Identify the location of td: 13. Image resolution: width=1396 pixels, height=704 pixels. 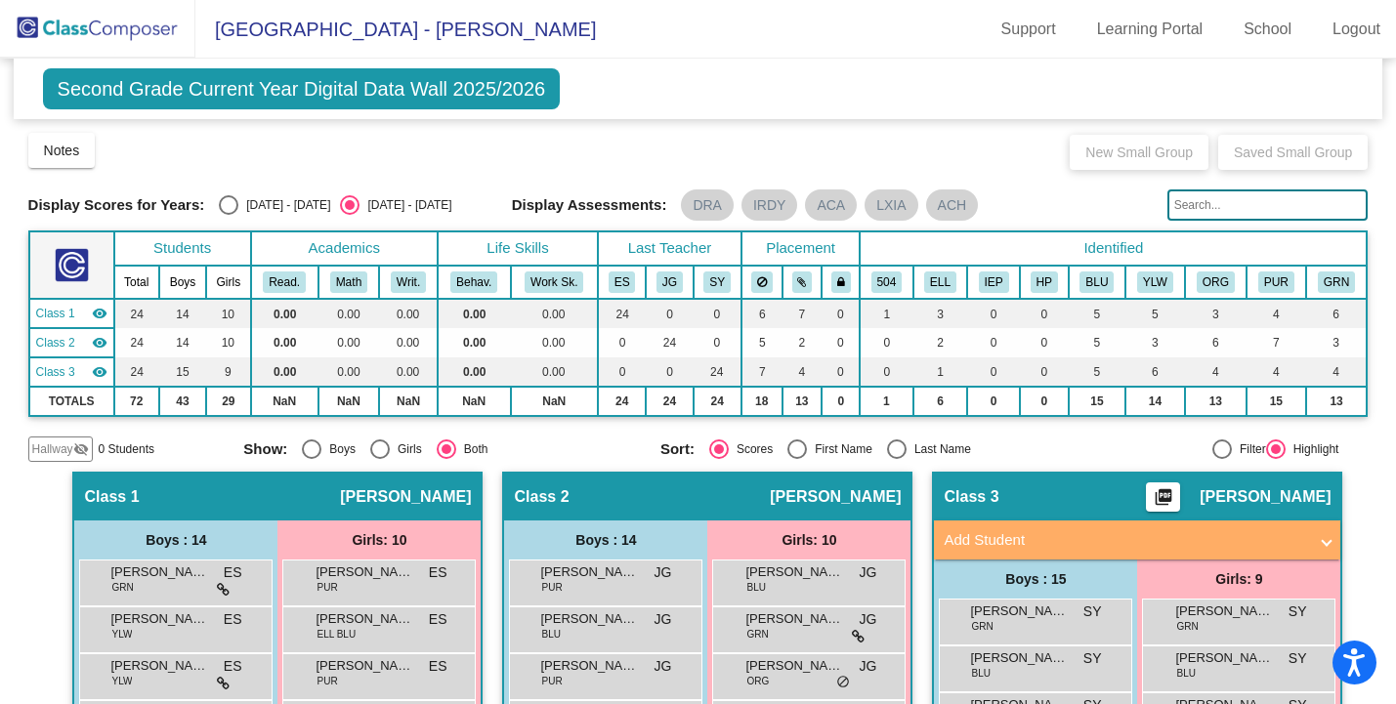
(802, 402).